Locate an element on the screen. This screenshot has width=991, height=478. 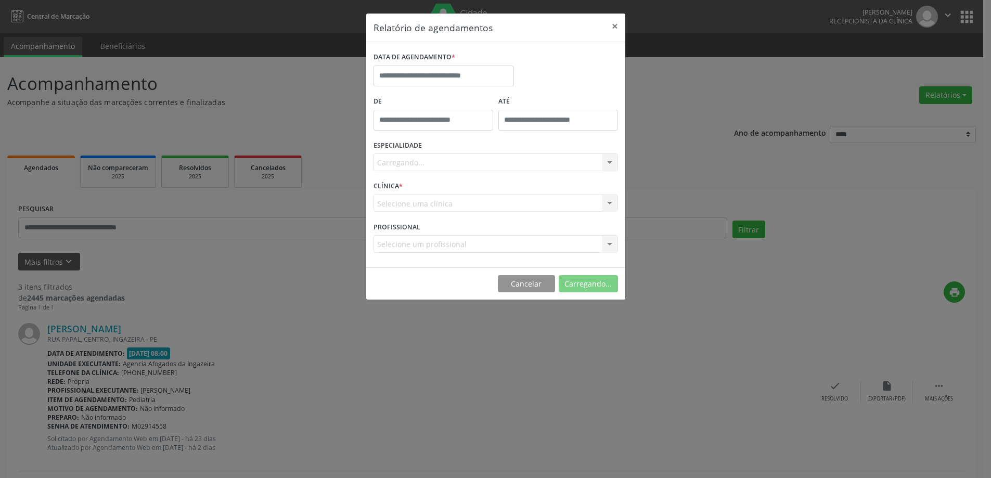
button: Carregando... is located at coordinates (589, 284).